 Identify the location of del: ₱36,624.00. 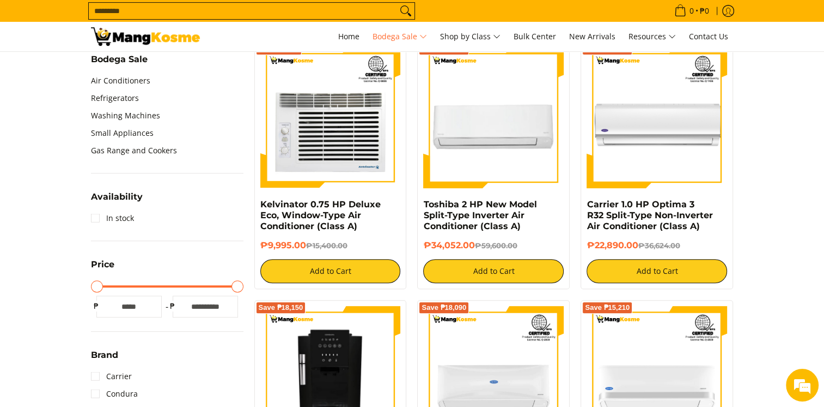
(659, 245).